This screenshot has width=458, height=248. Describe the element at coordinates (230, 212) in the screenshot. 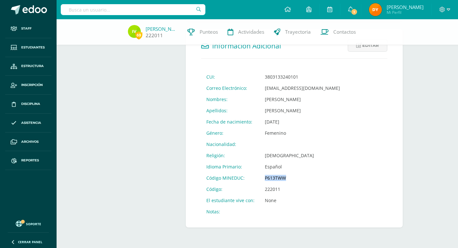

I see `td: Notas:` at that location.